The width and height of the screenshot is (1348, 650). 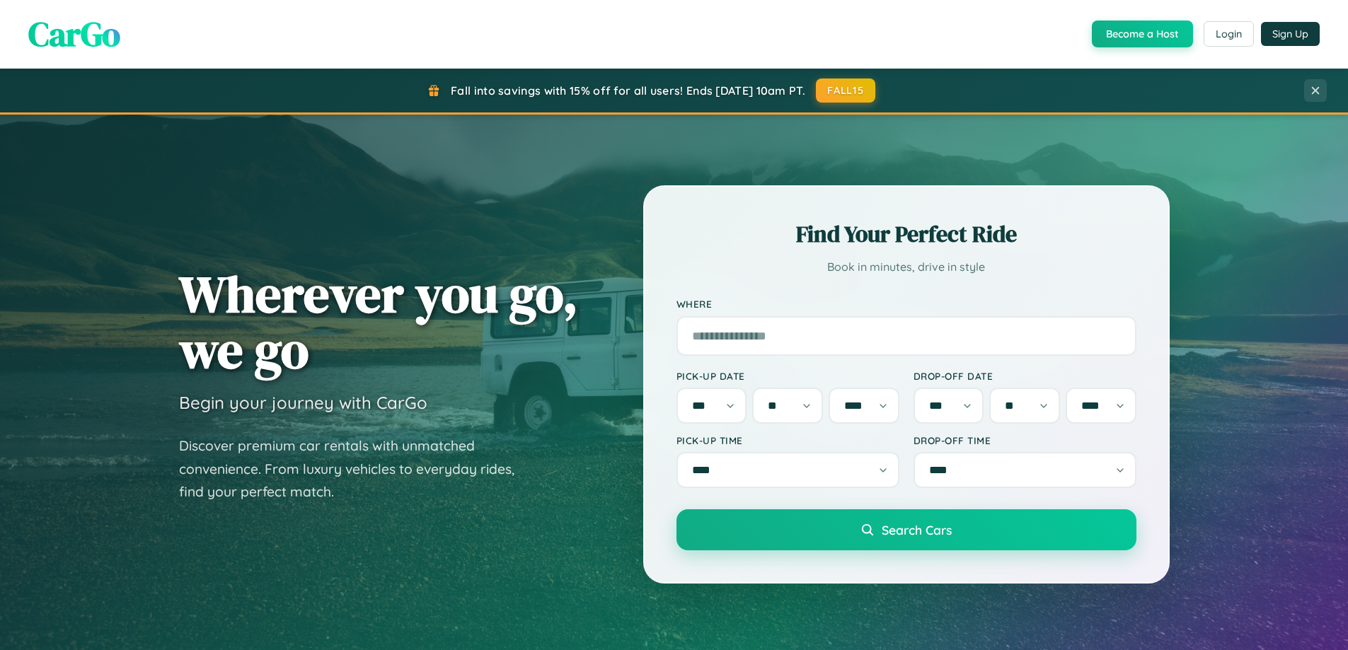 What do you see at coordinates (787, 440) in the screenshot?
I see `label: Pick-up Time` at bounding box center [787, 440].